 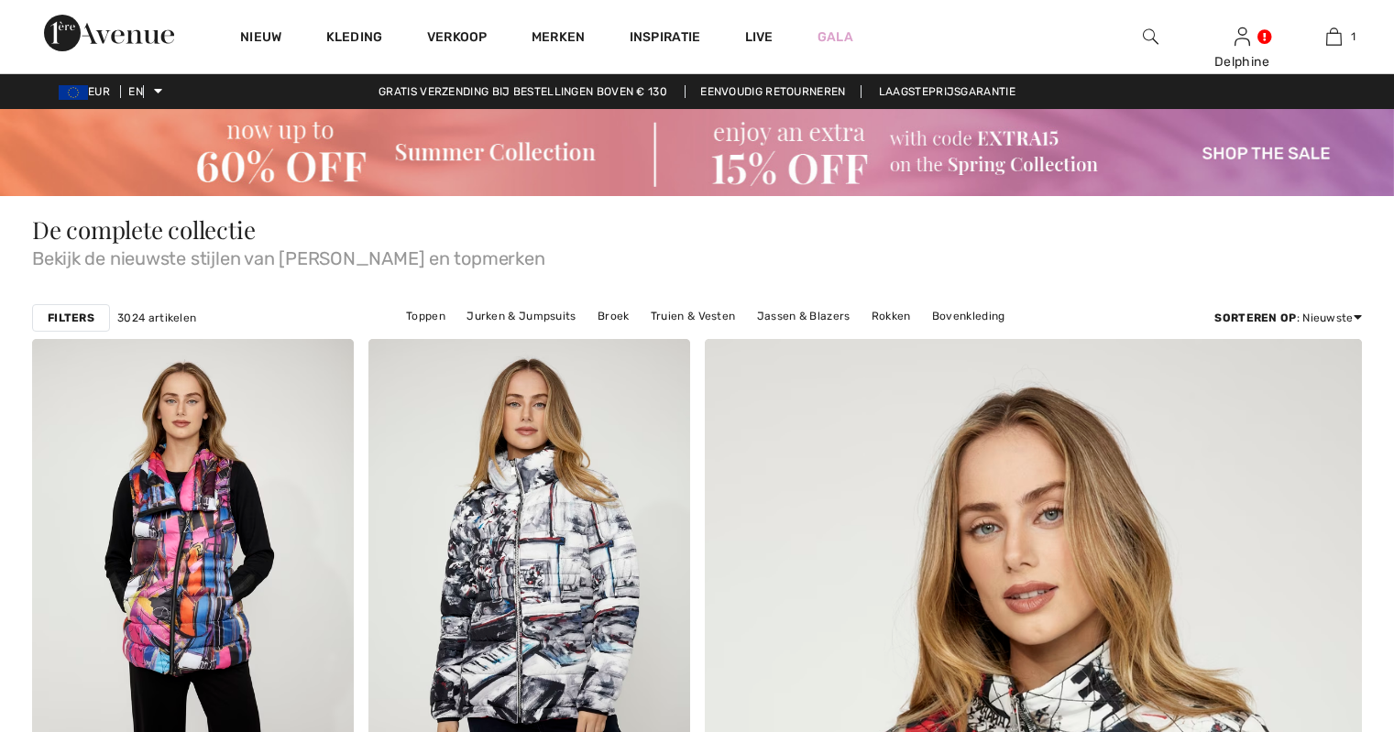 What do you see at coordinates (109, 33) in the screenshot?
I see `img: 1ère Avenue` at bounding box center [109, 33].